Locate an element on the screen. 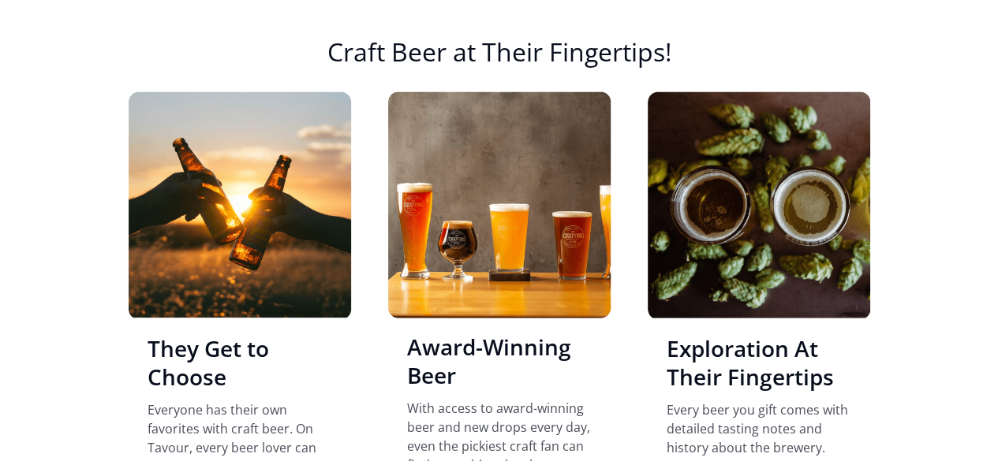  h3: Award-Winning Beer is located at coordinates (499, 360).